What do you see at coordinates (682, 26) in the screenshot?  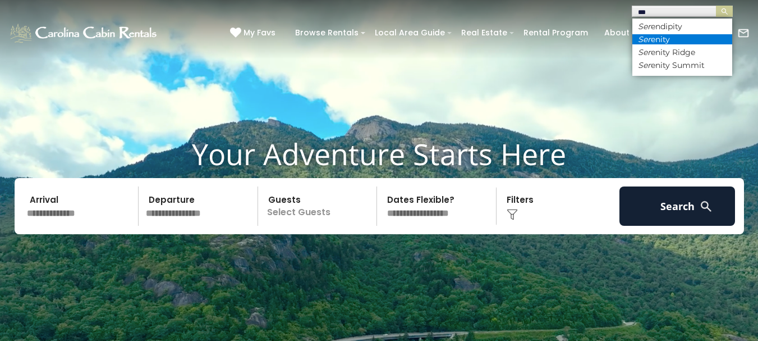 I see `li: endipity` at bounding box center [682, 26].